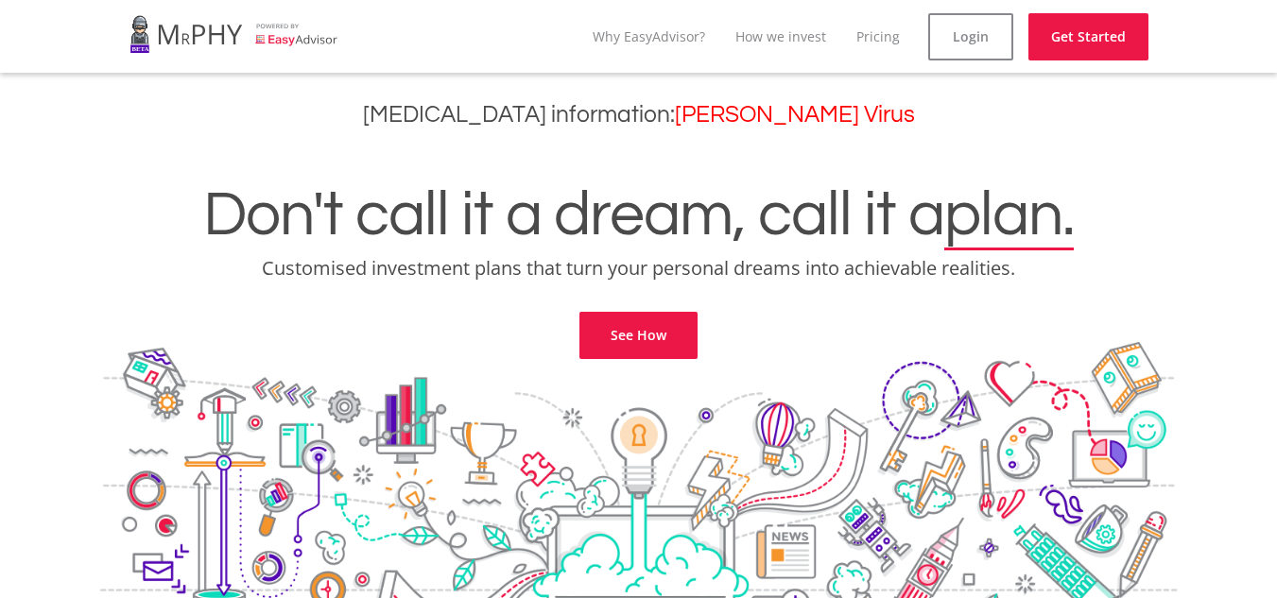 This screenshot has height=598, width=1277. I want to click on span: plan., so click(1008, 215).